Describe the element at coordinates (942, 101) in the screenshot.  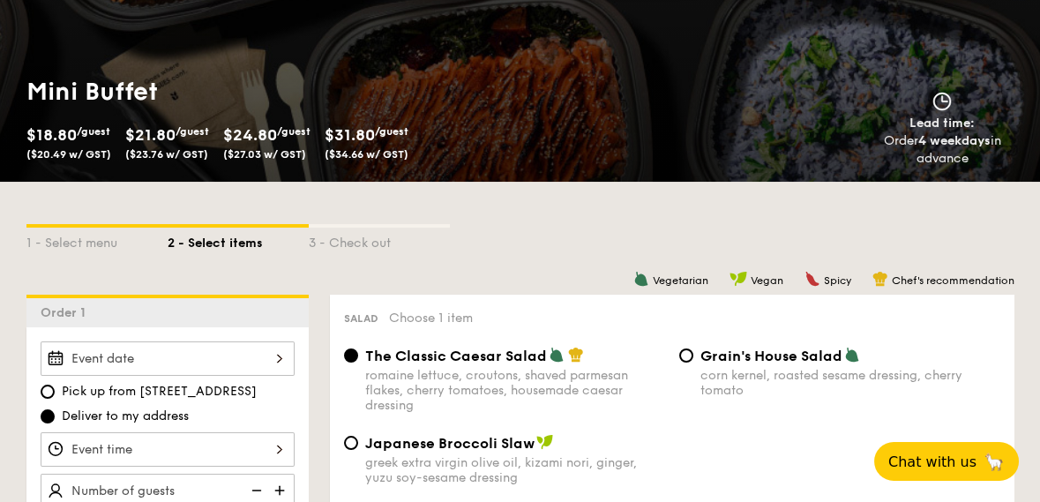
I see `img: icon-clock.2db775ea.svg` at that location.